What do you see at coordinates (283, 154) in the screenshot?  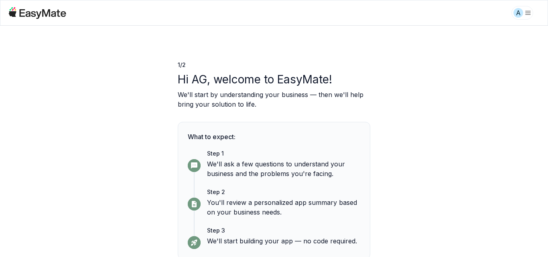 I see `p: Step 1` at bounding box center [283, 154].